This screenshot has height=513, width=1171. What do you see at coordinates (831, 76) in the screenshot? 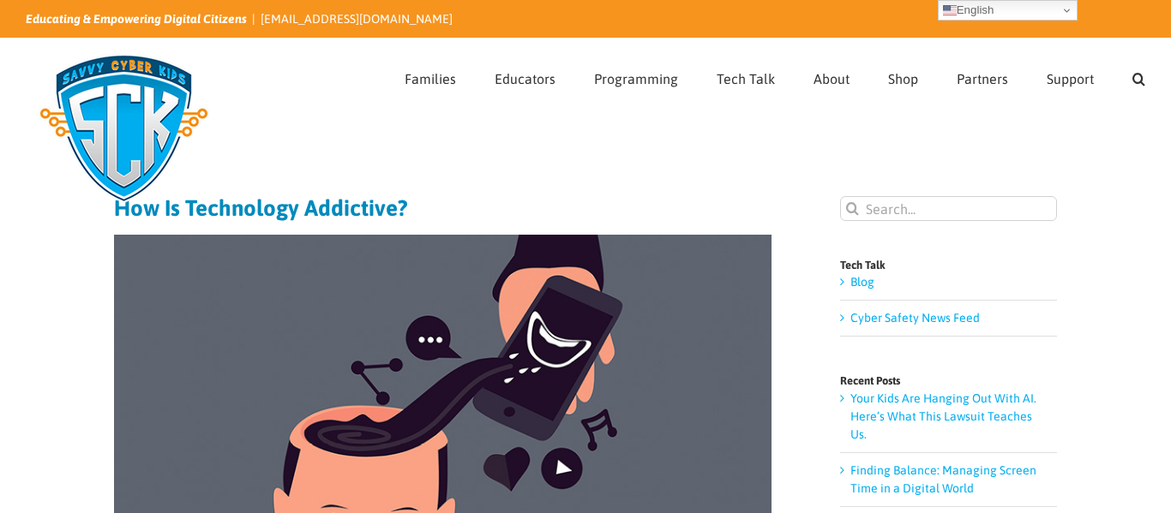
I see `a: About` at bounding box center [831, 76].